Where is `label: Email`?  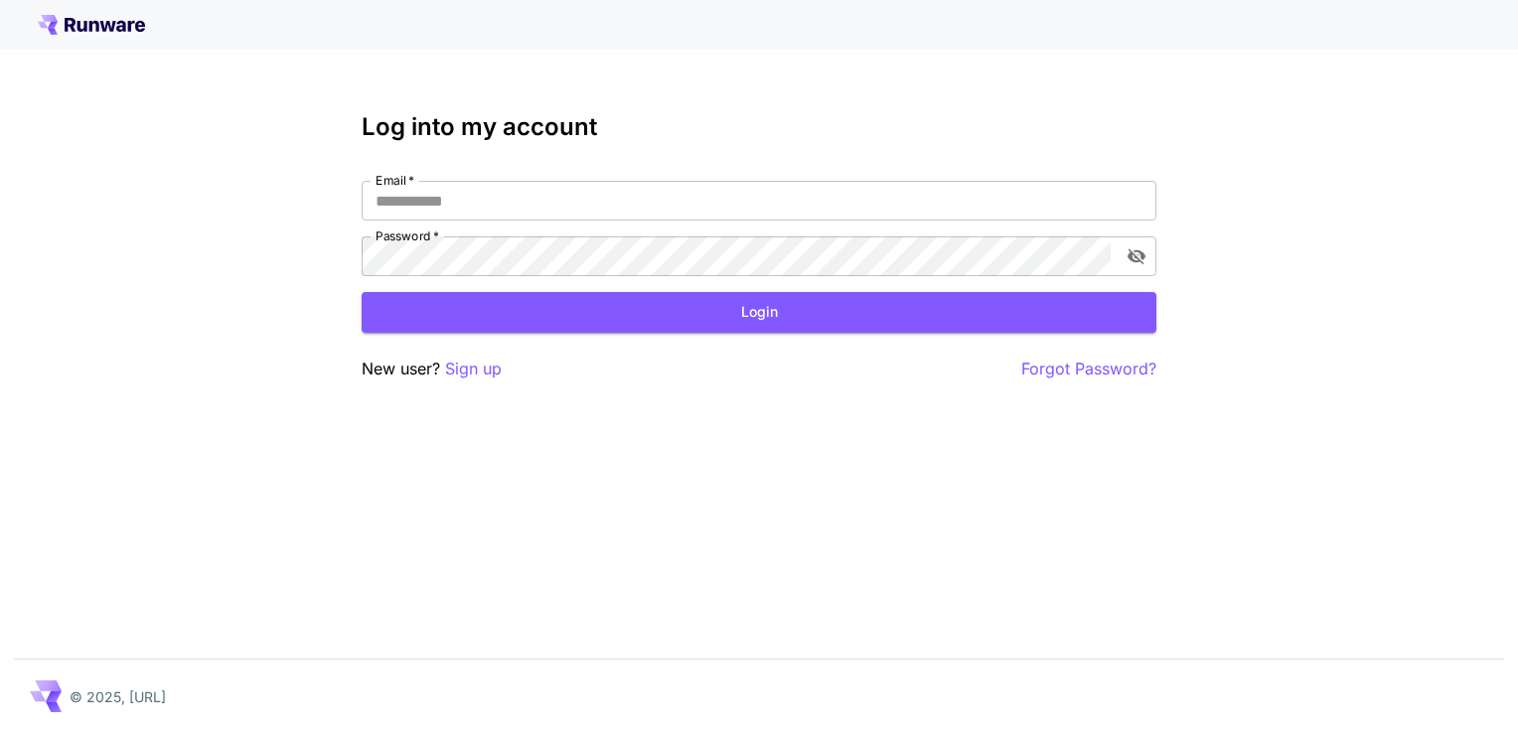 label: Email is located at coordinates (394, 180).